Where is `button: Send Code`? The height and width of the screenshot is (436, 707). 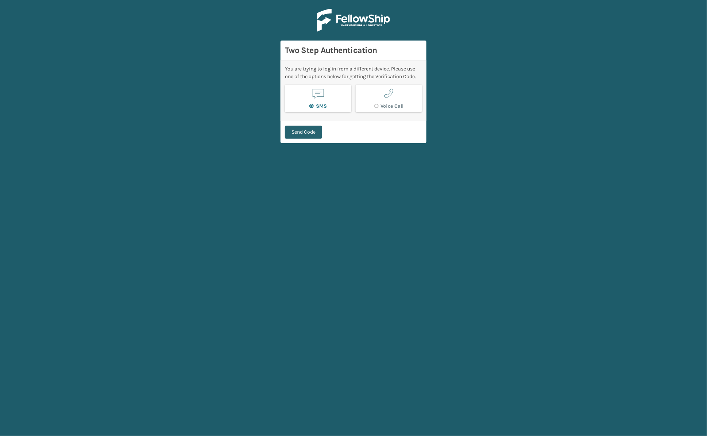
button: Send Code is located at coordinates (304, 132).